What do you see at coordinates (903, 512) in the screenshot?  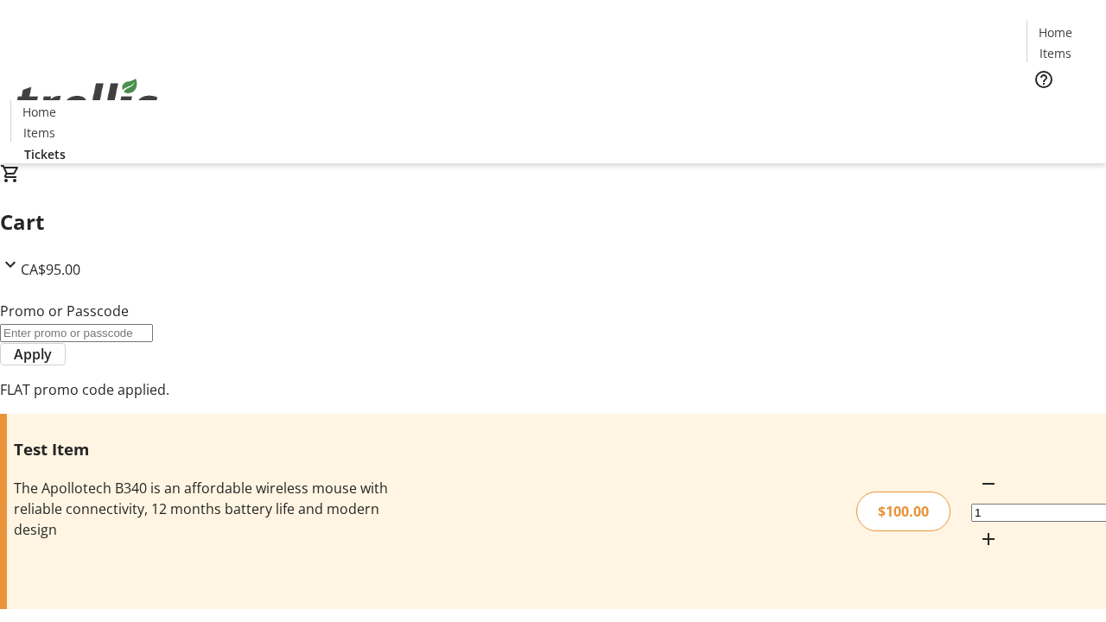 I see `div: $100.00` at bounding box center [903, 512].